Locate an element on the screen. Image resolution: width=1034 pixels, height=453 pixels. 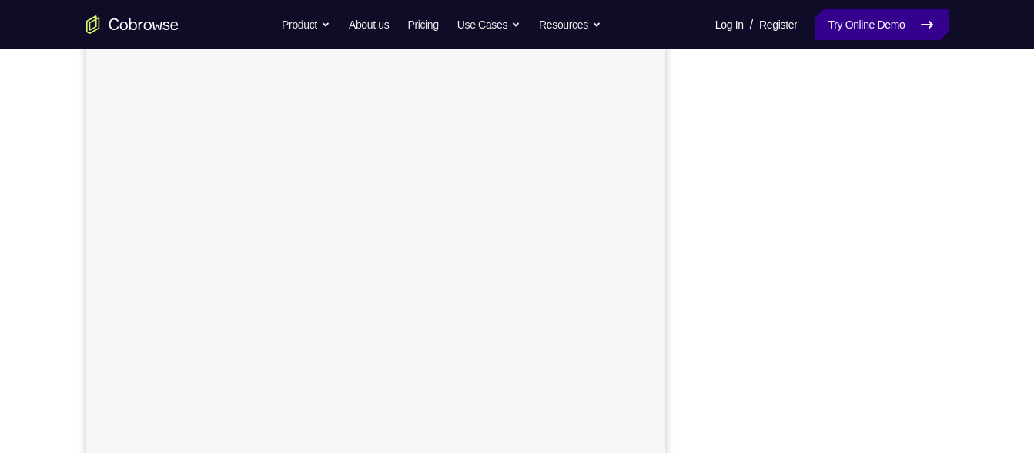
a: About us is located at coordinates (369, 25).